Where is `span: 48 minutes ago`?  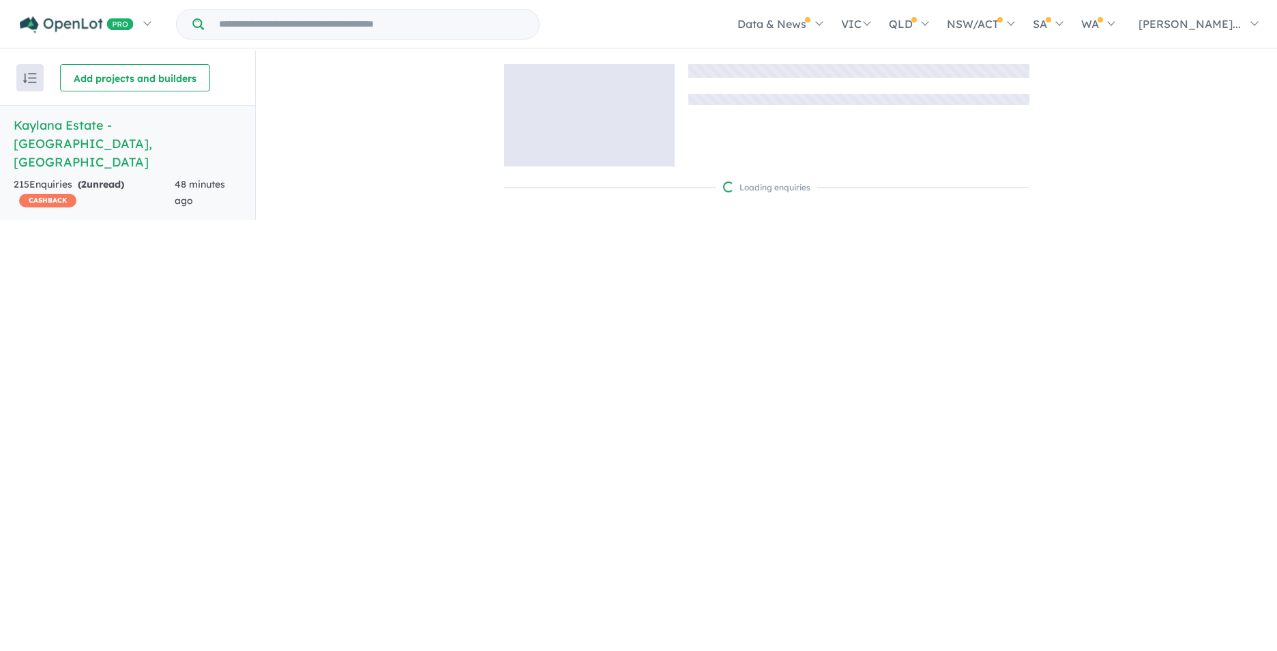
span: 48 minutes ago is located at coordinates (200, 192).